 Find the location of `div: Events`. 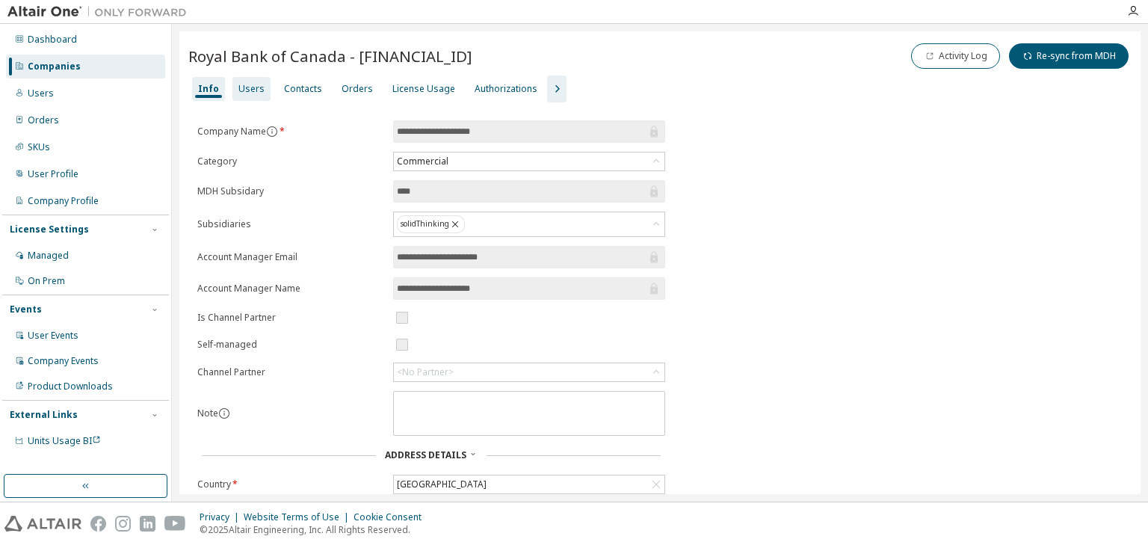

div: Events is located at coordinates (25, 309).